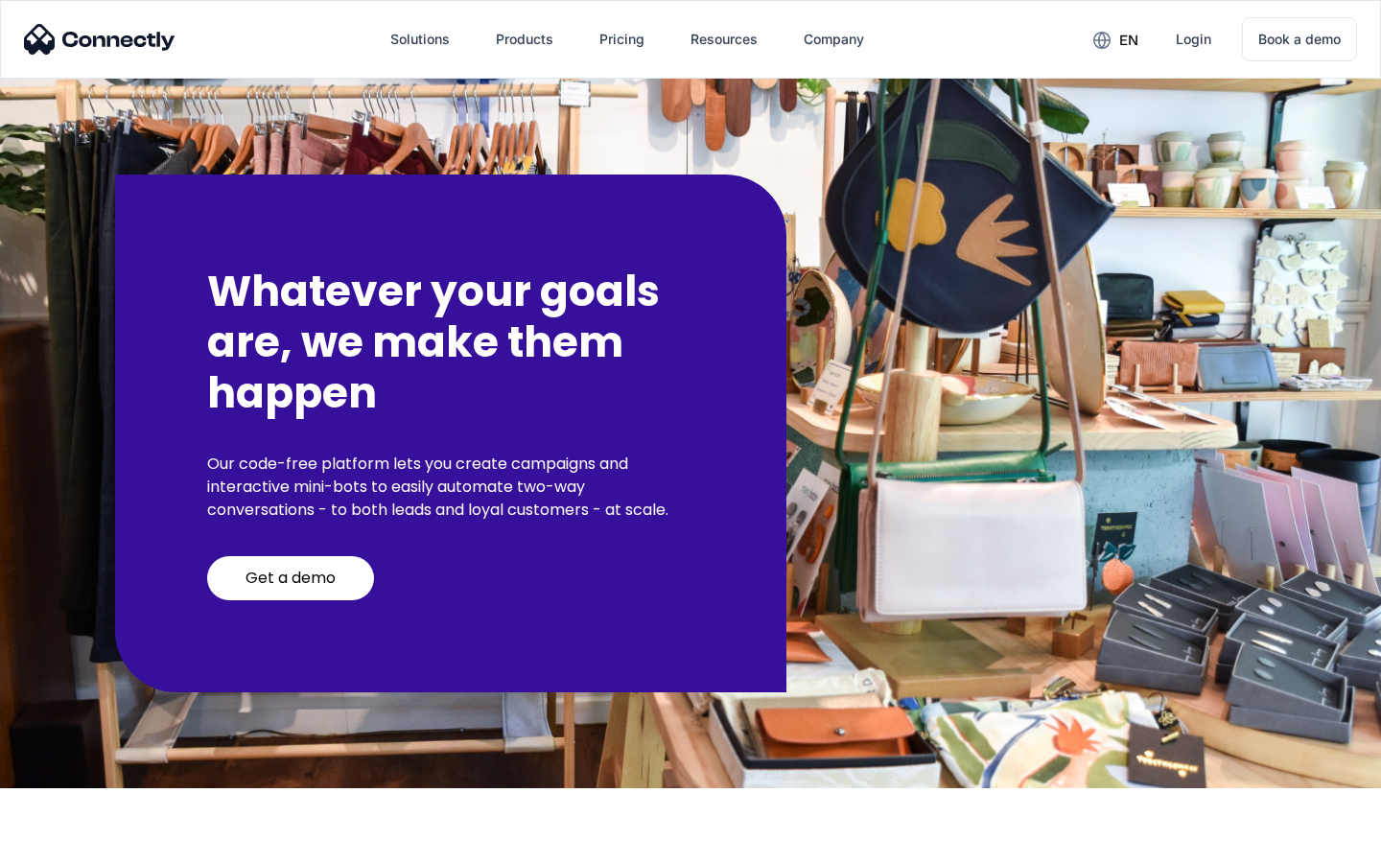 Image resolution: width=1381 pixels, height=863 pixels. Describe the element at coordinates (420, 39) in the screenshot. I see `div: Solutions` at that location.